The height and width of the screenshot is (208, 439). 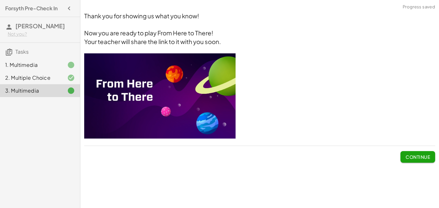 I want to click on h4: Forsyth Pre-Check In, so click(x=31, y=8).